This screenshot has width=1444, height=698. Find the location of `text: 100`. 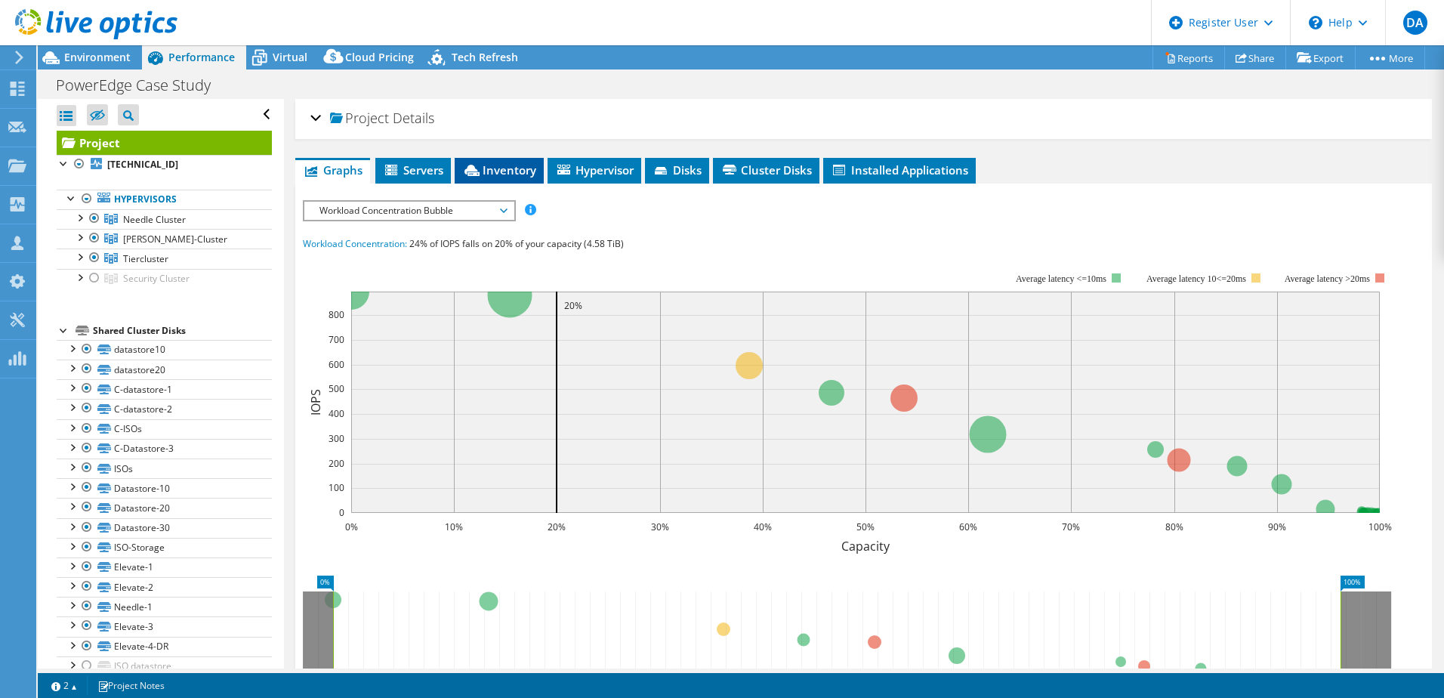

text: 100 is located at coordinates (336, 487).